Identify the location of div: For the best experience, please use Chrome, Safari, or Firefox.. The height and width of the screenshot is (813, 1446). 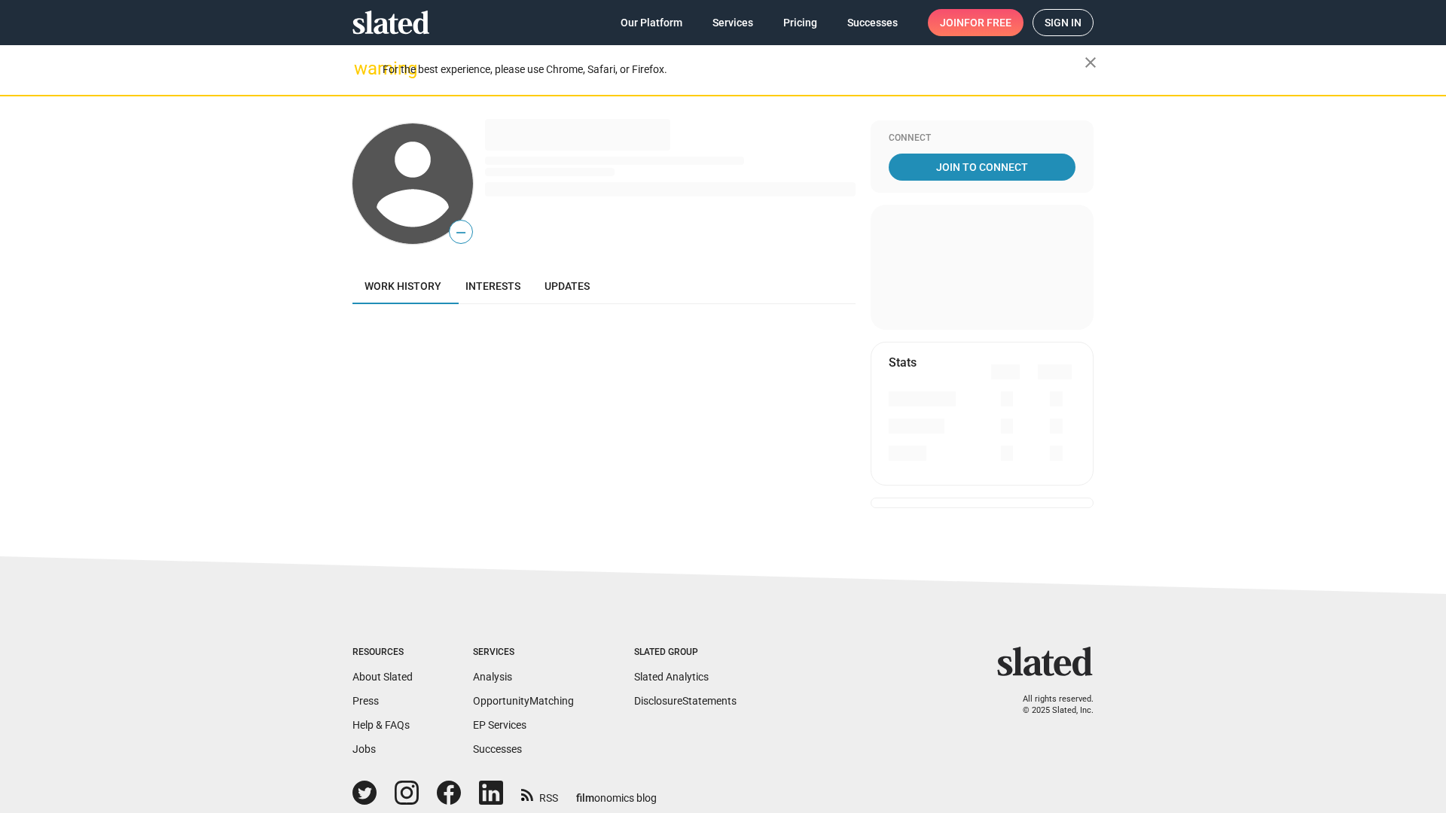
(733, 69).